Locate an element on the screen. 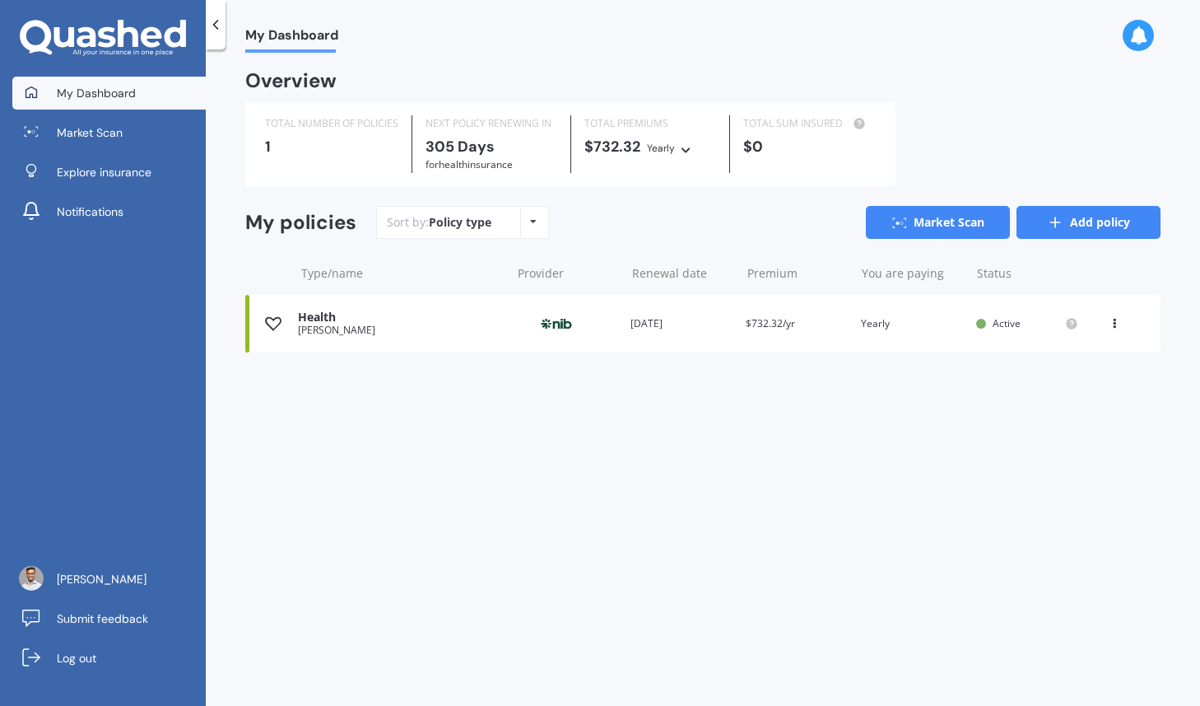 The height and width of the screenshot is (706, 1200). a: My Dashboard is located at coordinates (109, 93).